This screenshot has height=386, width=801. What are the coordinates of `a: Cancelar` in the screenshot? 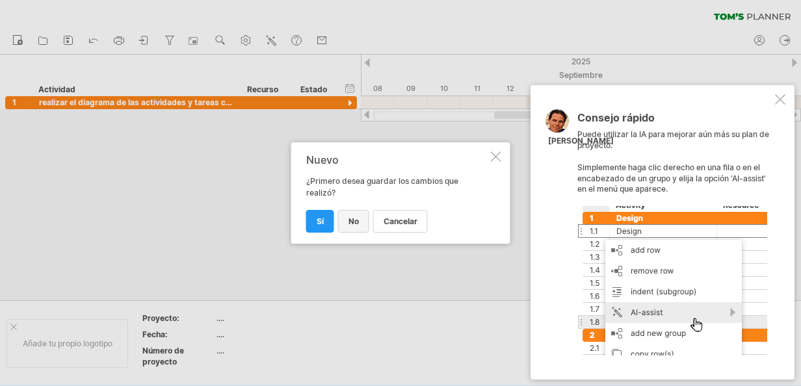 It's located at (401, 221).